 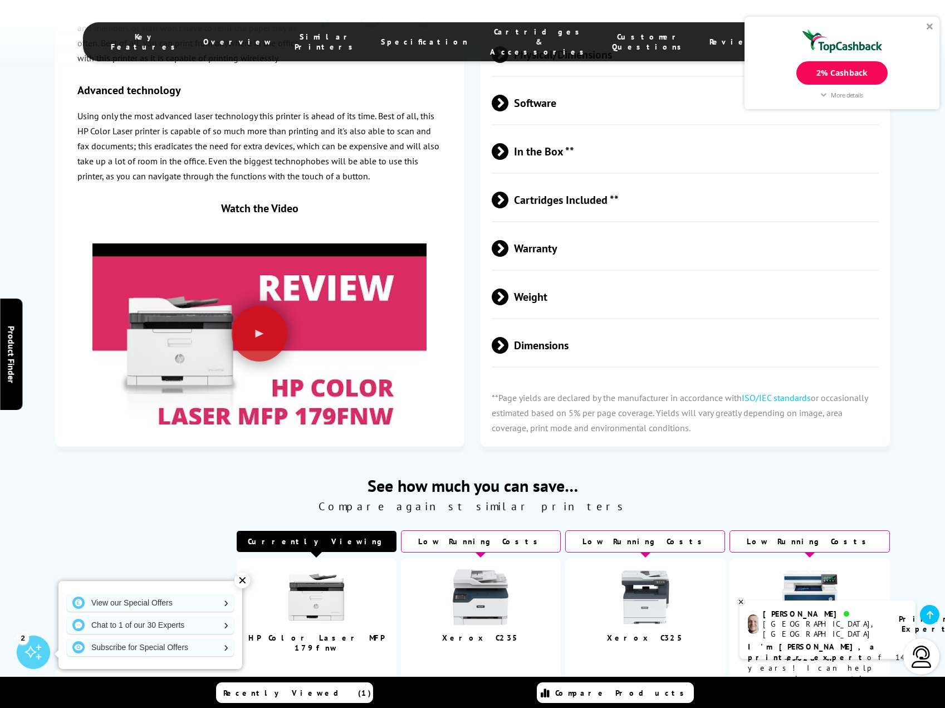 What do you see at coordinates (685, 151) in the screenshot?
I see `span: In the Box **` at bounding box center [685, 151].